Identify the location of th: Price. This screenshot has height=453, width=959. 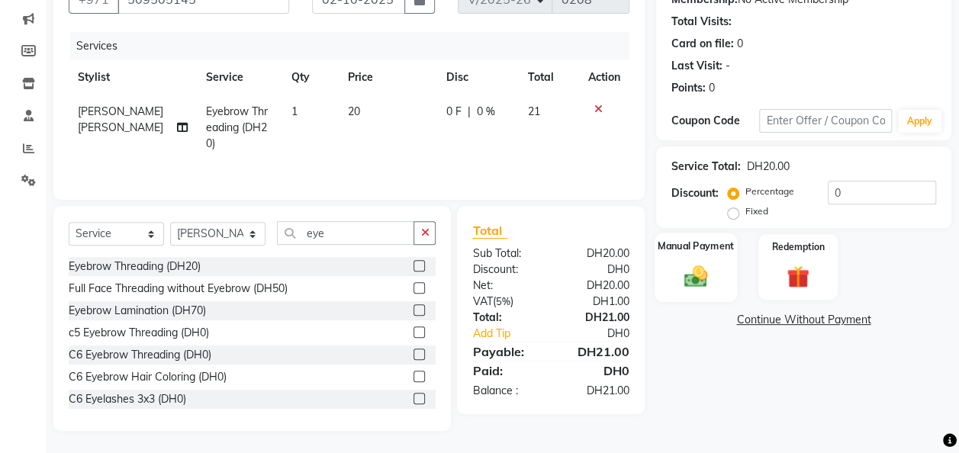
(388, 77).